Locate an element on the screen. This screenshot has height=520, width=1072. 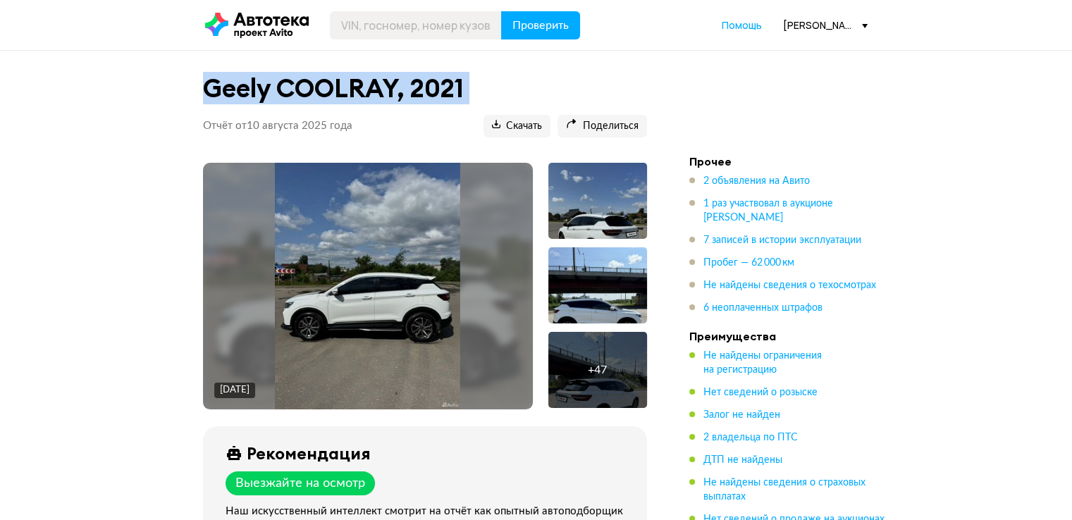
p: Отчёт от 10 августа 2025 года is located at coordinates (278, 126).